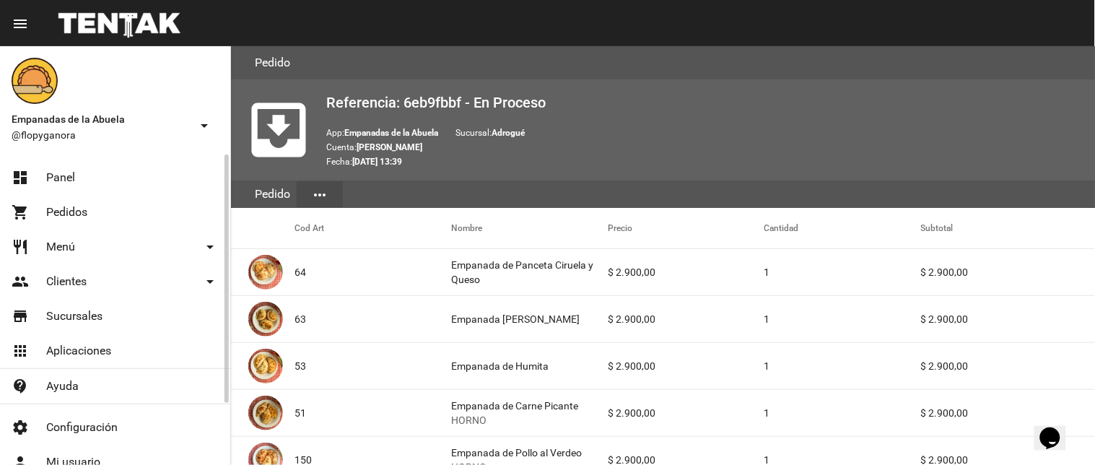 Image resolution: width=1095 pixels, height=465 pixels. I want to click on mat-icon: dashboard, so click(20, 178).